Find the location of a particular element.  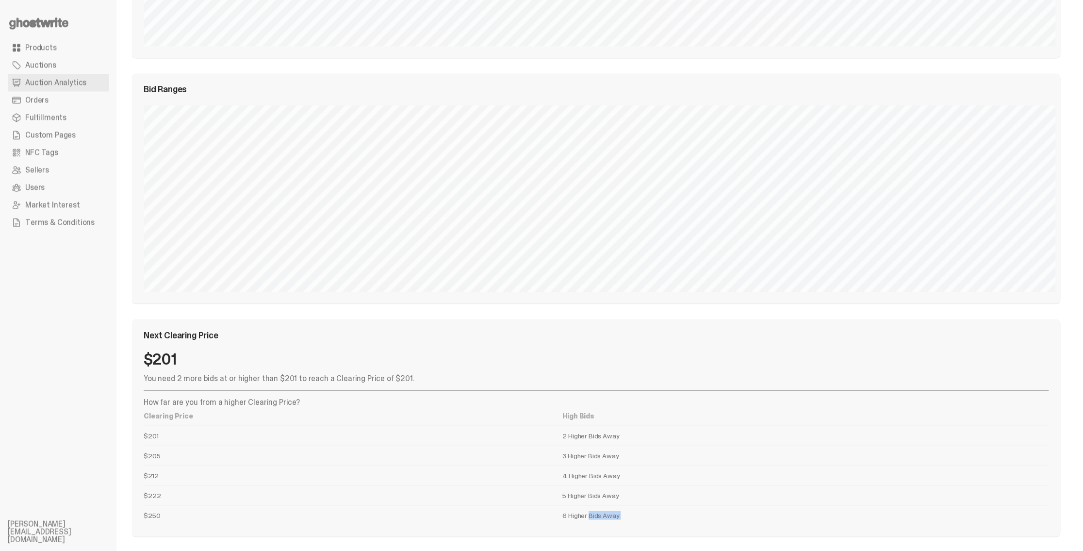

td: 4 Higher Bids Away is located at coordinates (805, 474).